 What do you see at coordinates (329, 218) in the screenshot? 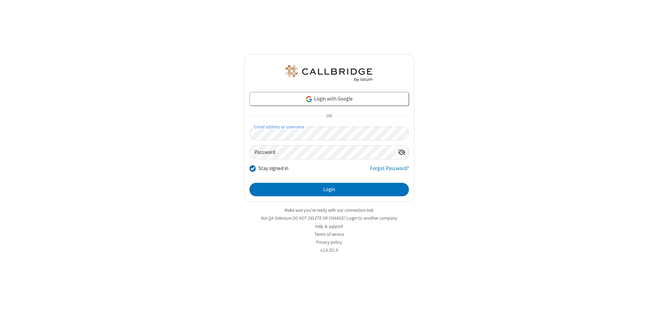
I see `li: Not QA Selenium DO NOT DELETE OR CHANGE?` at bounding box center [329, 218].